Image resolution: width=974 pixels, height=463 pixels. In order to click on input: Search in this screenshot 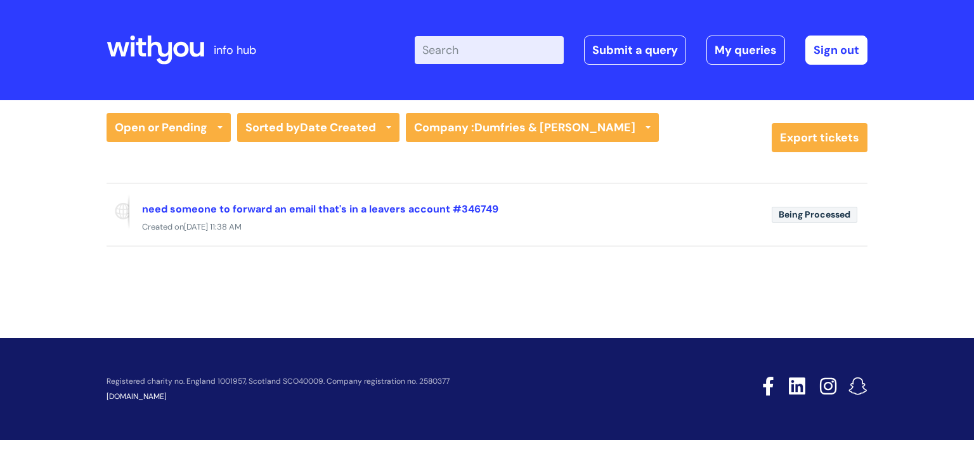, I will do `click(489, 50)`.